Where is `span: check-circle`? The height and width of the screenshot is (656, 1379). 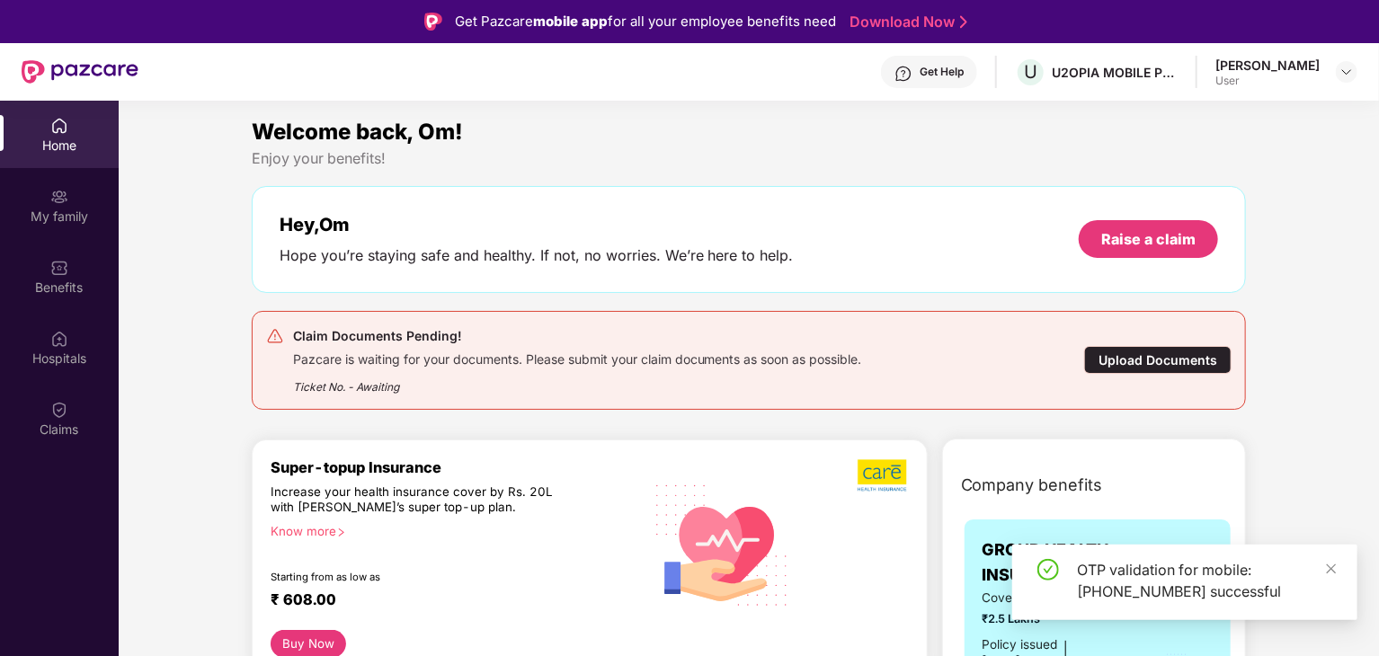 span: check-circle is located at coordinates (1048, 570).